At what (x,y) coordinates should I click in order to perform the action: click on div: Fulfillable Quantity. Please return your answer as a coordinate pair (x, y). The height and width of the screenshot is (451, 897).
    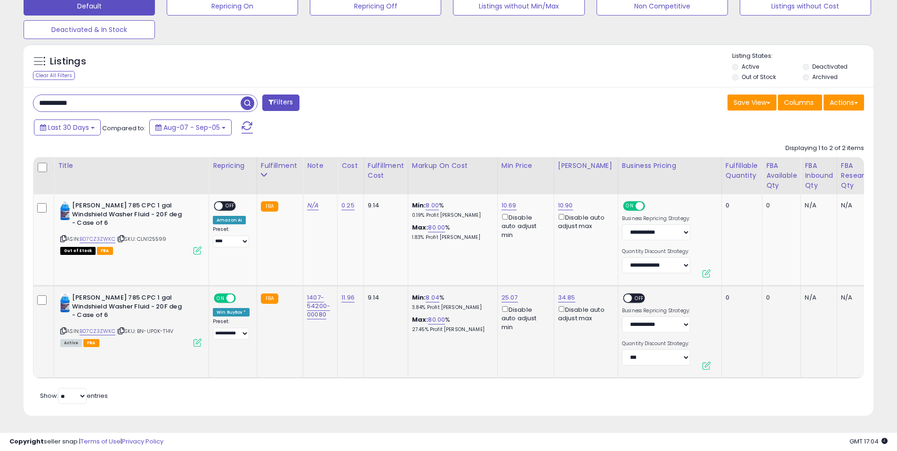
    Looking at the image, I should click on (741, 171).